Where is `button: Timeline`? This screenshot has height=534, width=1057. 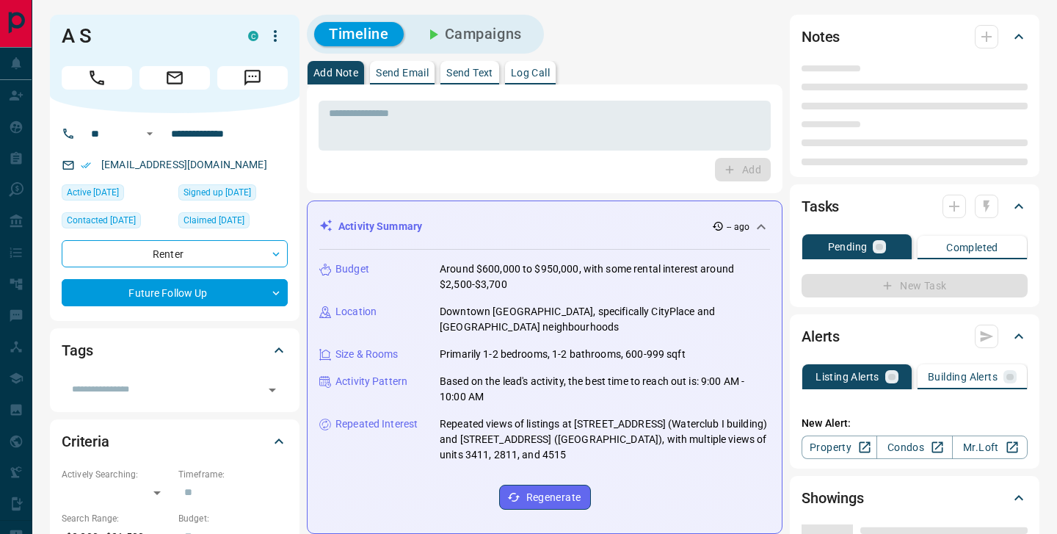 button: Timeline is located at coordinates (359, 34).